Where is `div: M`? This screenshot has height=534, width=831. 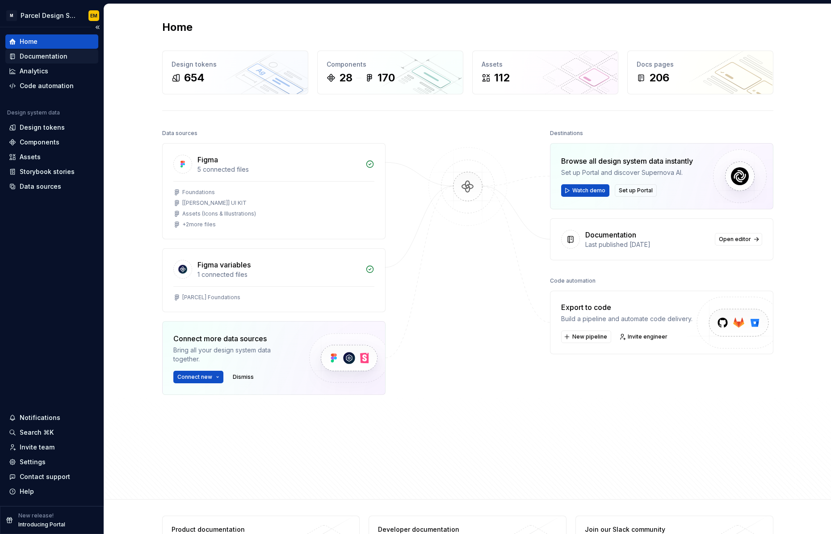 div: M is located at coordinates (12, 16).